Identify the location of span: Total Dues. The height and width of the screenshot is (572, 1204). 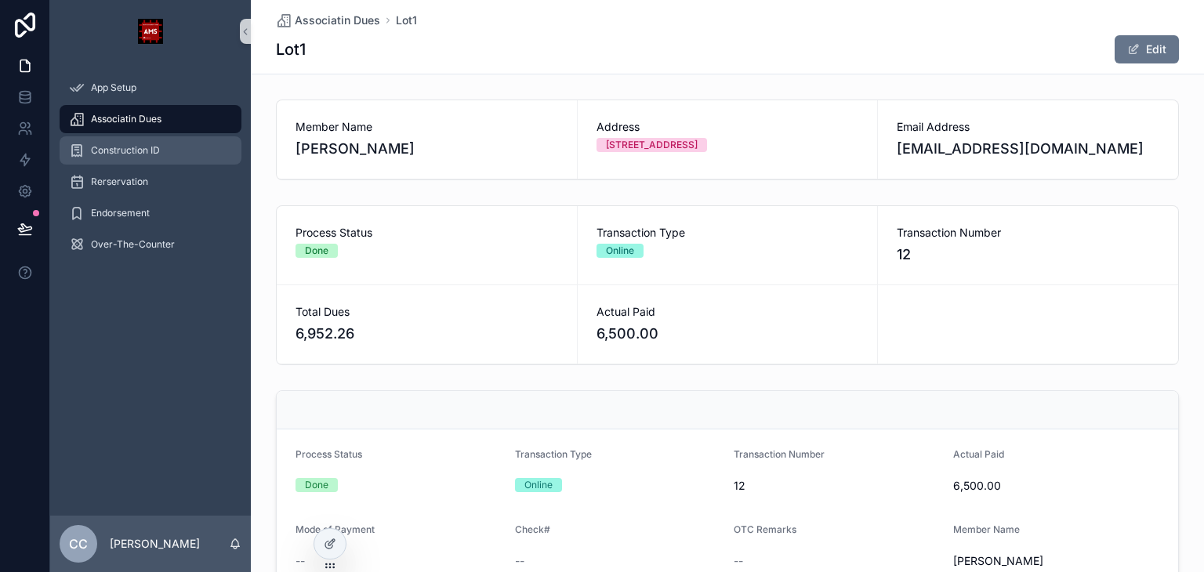
(427, 312).